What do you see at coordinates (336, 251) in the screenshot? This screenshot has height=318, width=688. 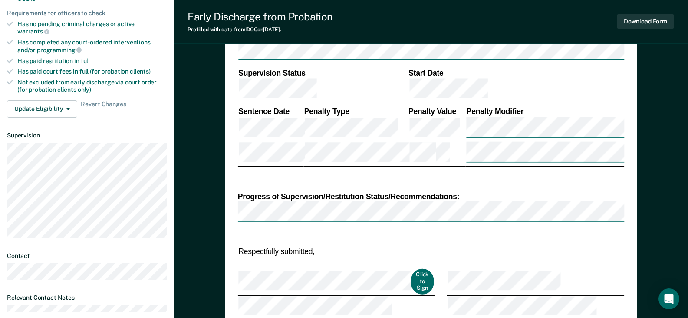 I see `td: Respectfully submitted,` at bounding box center [336, 251].